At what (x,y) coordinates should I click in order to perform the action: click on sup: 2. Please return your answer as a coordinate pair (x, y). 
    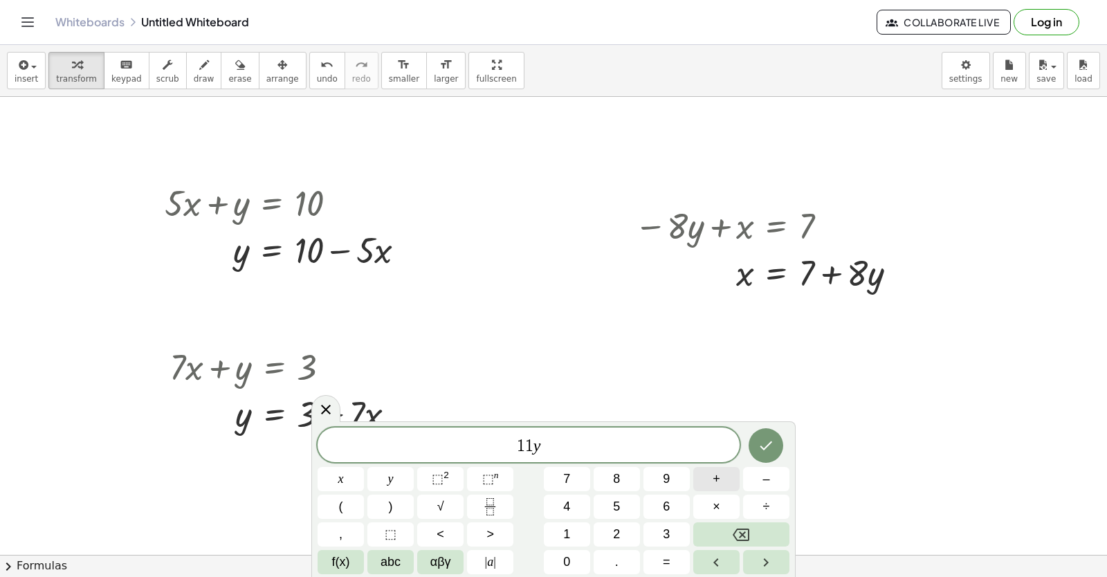
    Looking at the image, I should click on (446, 475).